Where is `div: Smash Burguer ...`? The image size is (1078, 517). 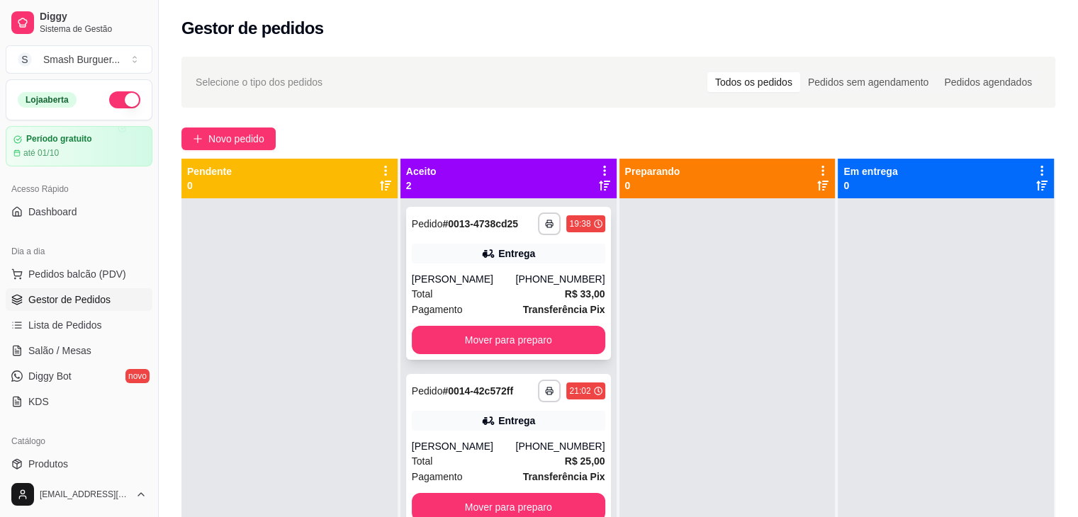
div: Smash Burguer ... is located at coordinates (81, 60).